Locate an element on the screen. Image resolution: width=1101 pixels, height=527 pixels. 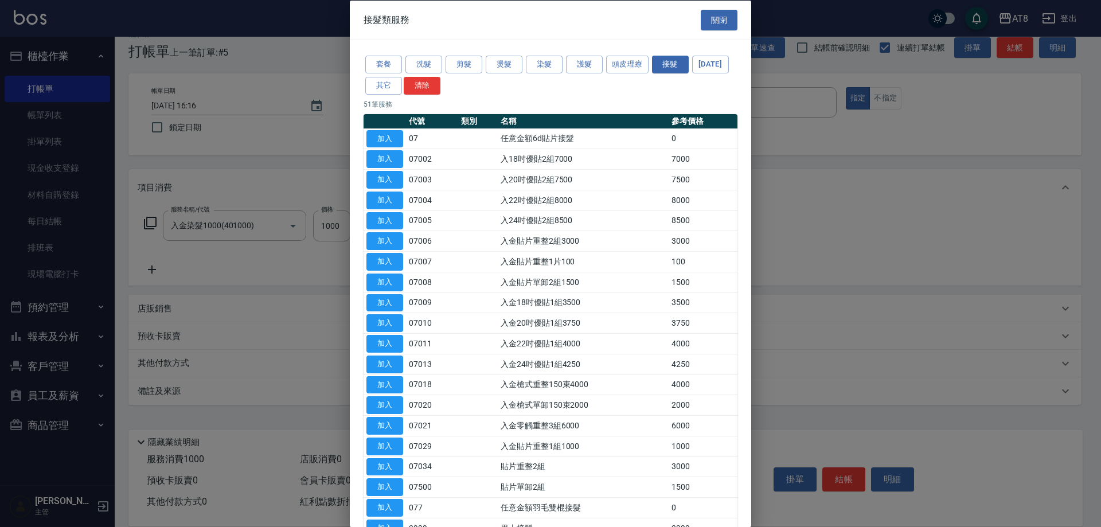
td: 入20吋優貼2組7500 is located at coordinates (583, 180).